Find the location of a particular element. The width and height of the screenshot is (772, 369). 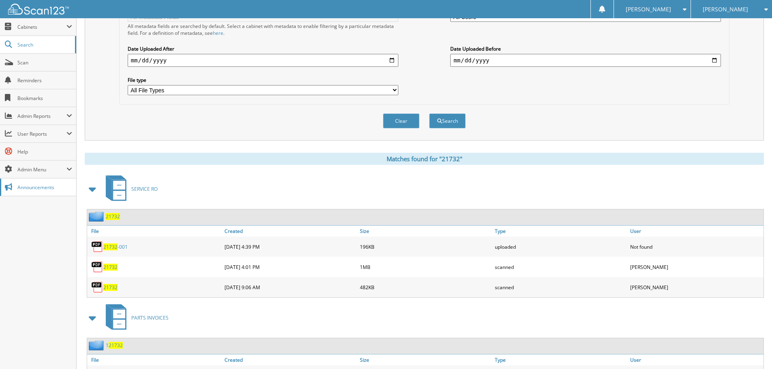

a: here is located at coordinates (218, 33).